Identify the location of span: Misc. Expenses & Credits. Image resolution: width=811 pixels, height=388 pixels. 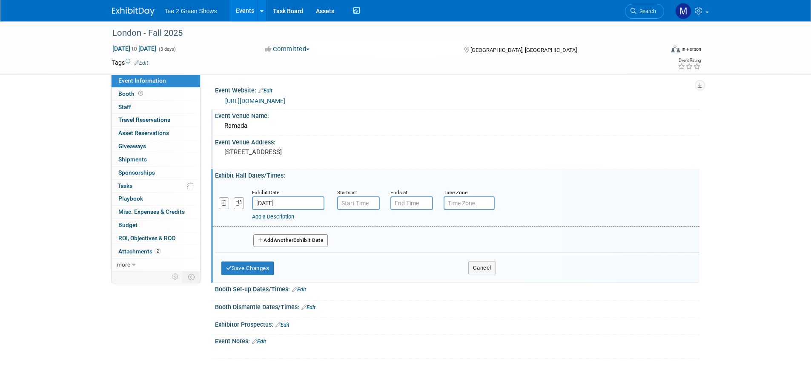
(152, 212).